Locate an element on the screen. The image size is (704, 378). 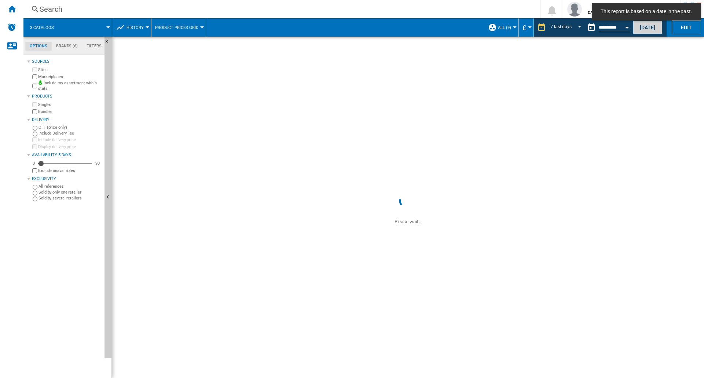
label: Sites is located at coordinates (70, 70).